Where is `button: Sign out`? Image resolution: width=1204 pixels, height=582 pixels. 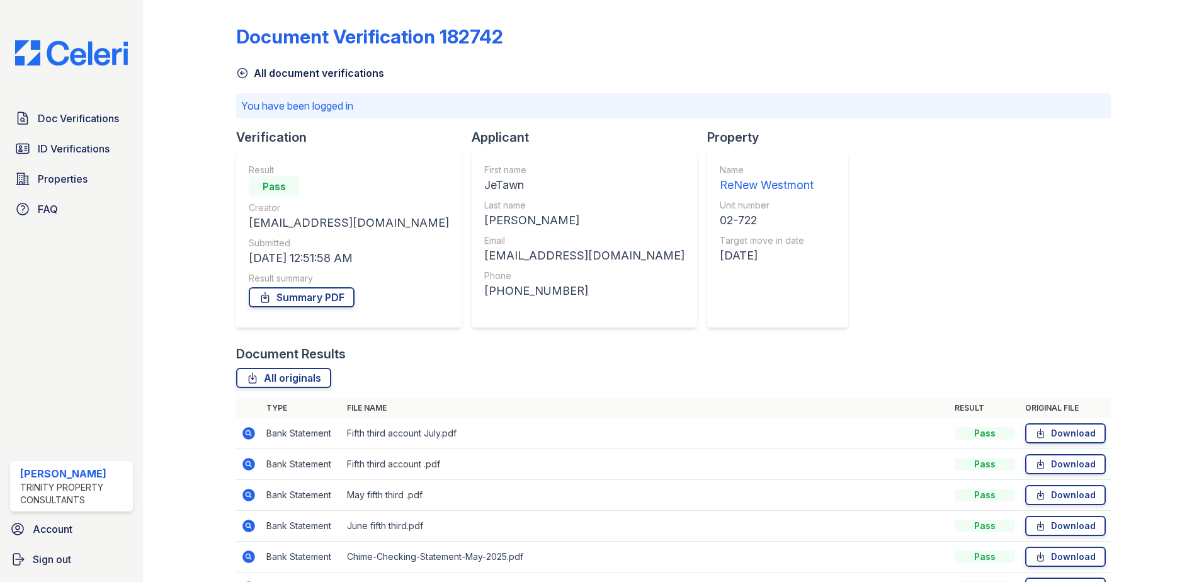
button: Sign out is located at coordinates (71, 559).